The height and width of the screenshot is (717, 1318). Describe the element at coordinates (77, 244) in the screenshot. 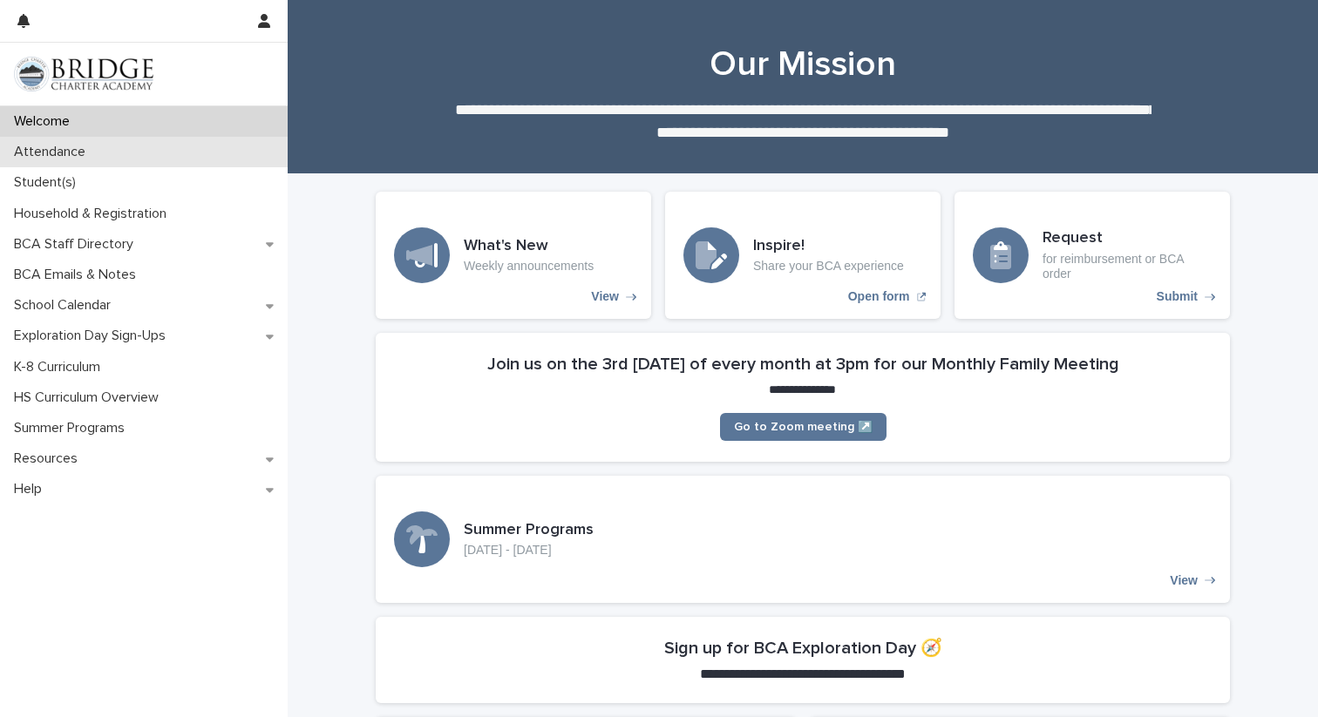

I see `p: BCA Staff Directory` at that location.